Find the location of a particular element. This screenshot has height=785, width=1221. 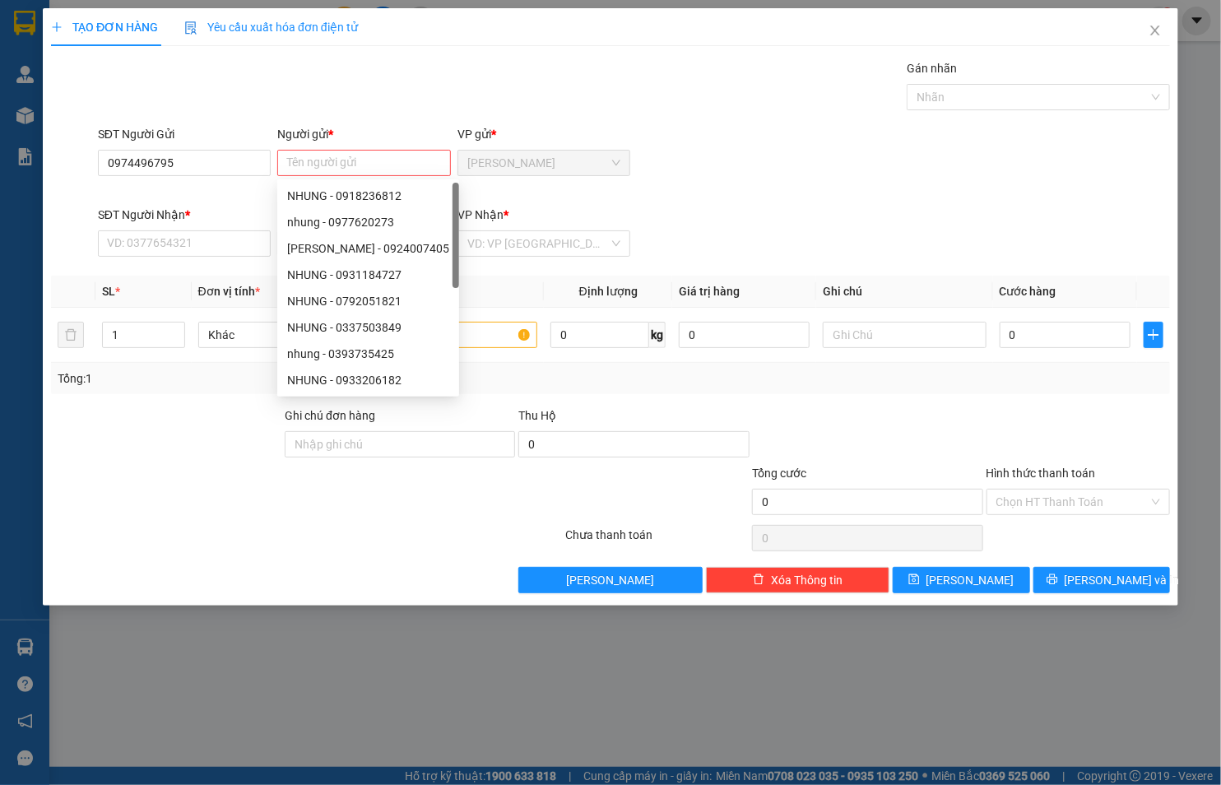

span: close is located at coordinates (1155, 30).